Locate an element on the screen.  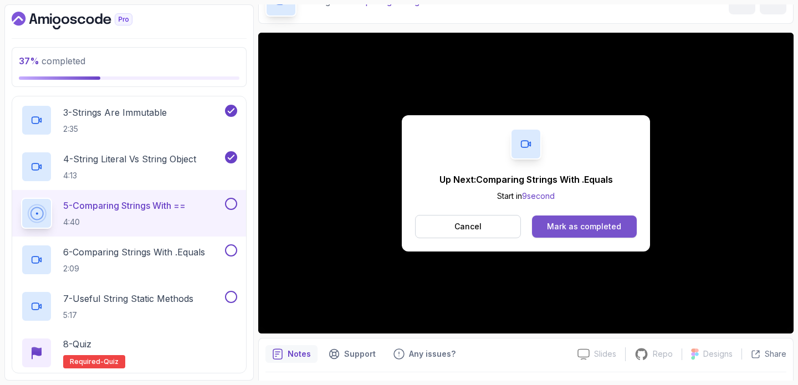
button: Support button is located at coordinates (352, 354).